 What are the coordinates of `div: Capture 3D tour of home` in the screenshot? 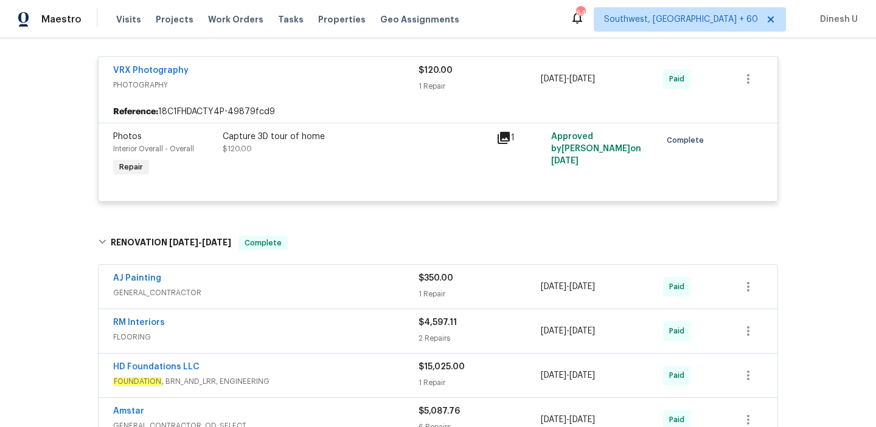 It's located at (356, 137).